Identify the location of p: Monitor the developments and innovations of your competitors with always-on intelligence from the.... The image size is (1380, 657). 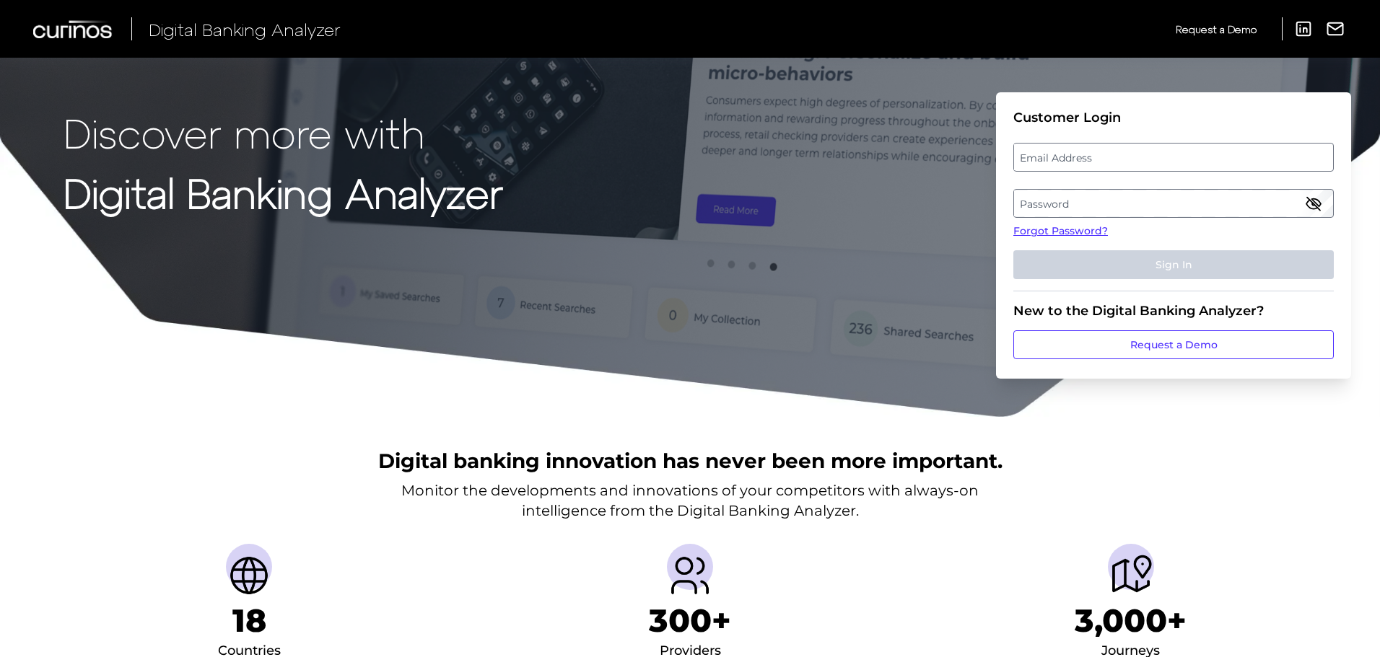
(690, 501).